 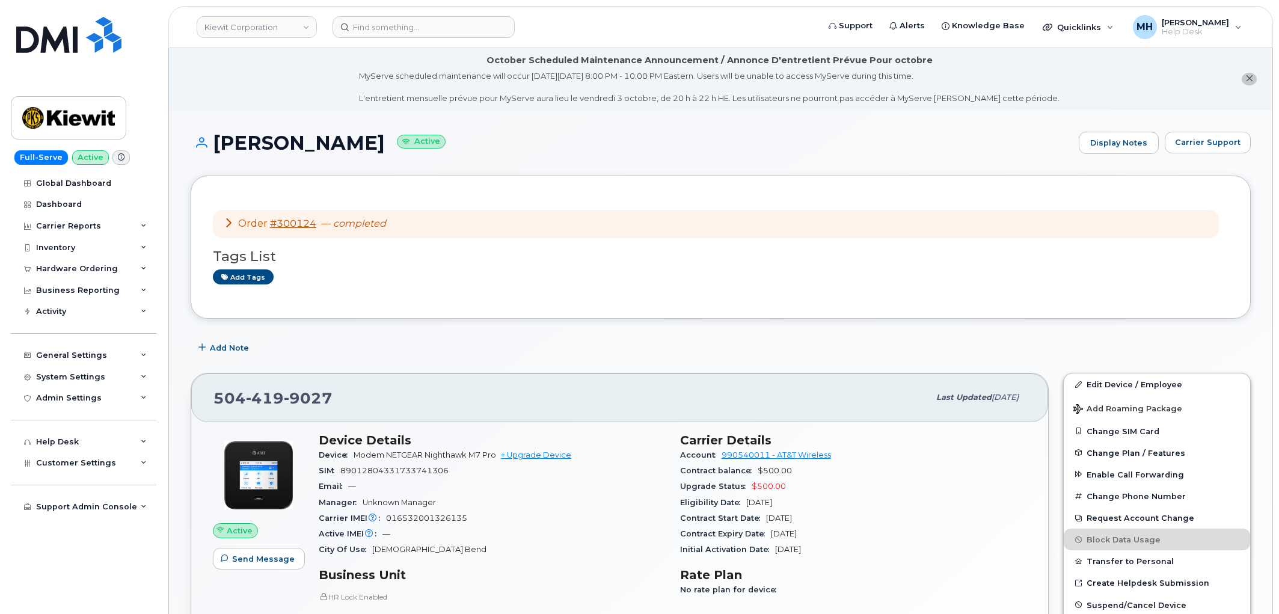 I want to click on span: Enable Call Forwarding, so click(x=1135, y=474).